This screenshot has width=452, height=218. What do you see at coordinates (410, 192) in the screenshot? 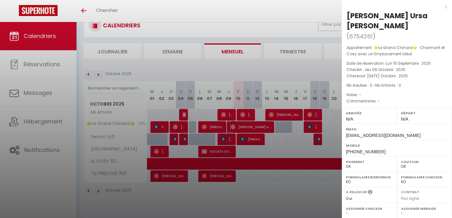
I see `label: Contrat` at bounding box center [410, 192].